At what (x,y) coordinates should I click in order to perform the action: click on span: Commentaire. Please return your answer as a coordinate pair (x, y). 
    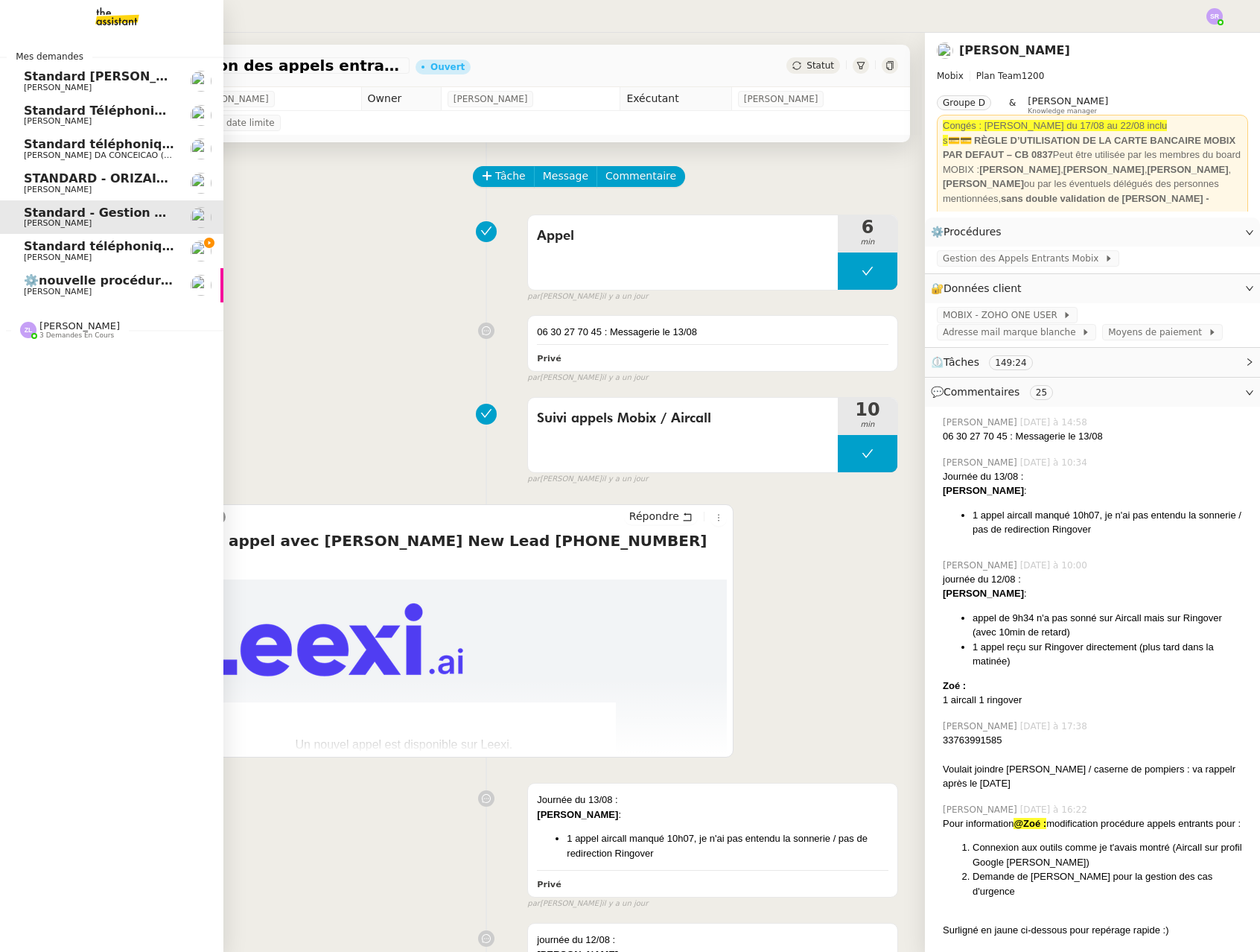
    Looking at the image, I should click on (640, 176).